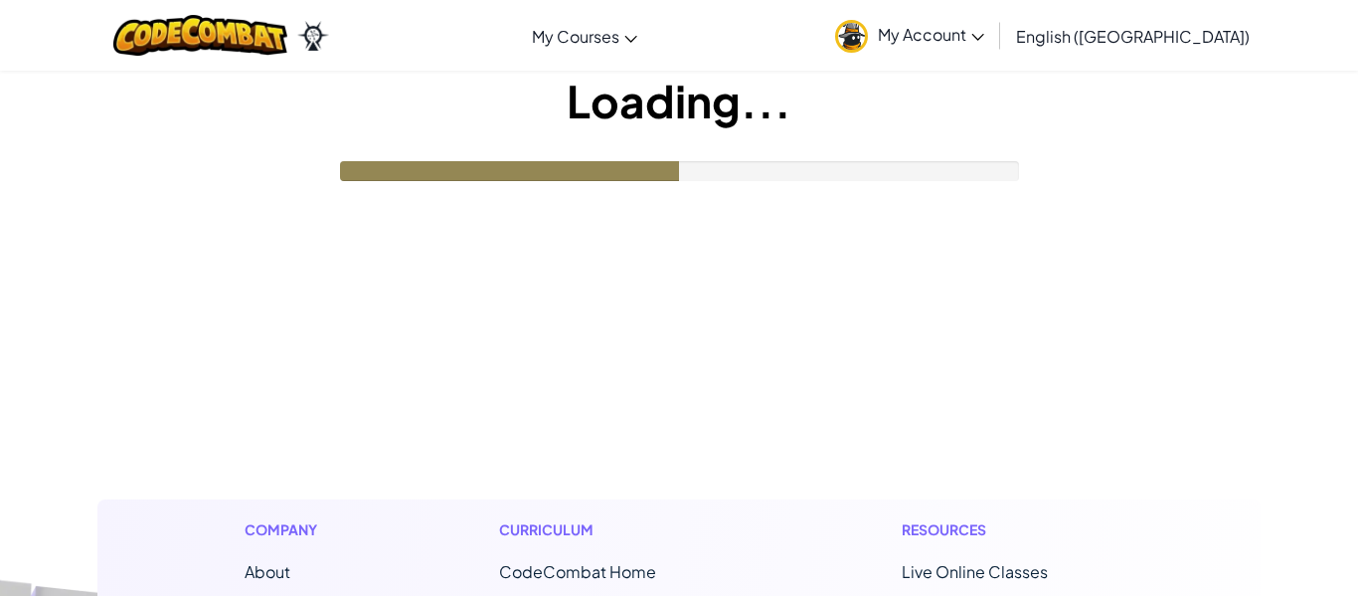  What do you see at coordinates (1007, 529) in the screenshot?
I see `h1: Resources` at bounding box center [1007, 529].